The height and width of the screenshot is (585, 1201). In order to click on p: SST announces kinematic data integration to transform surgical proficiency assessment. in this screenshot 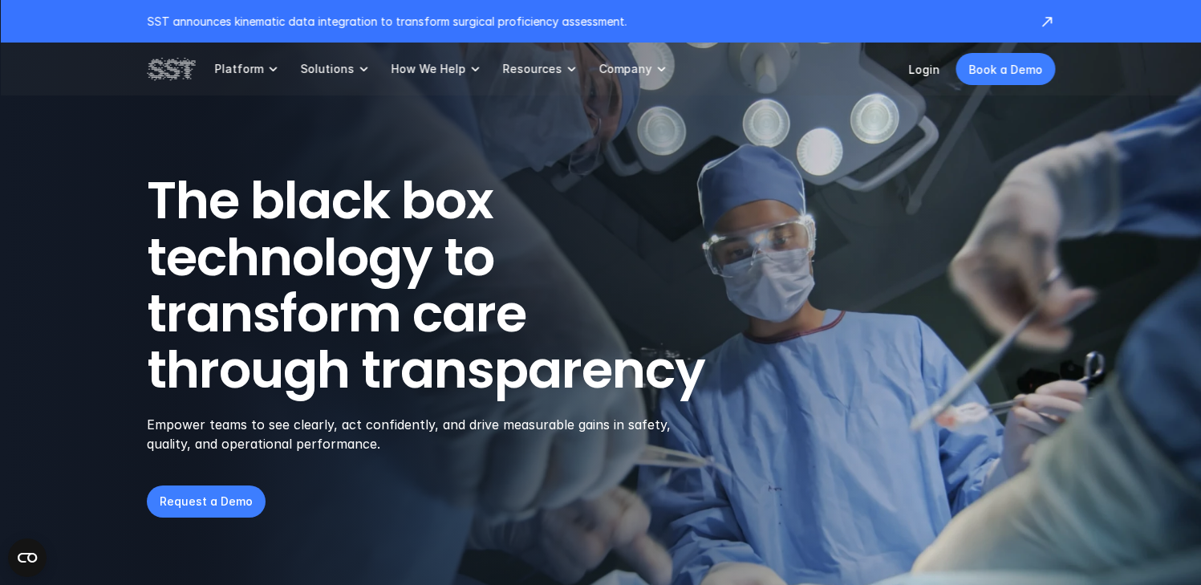, I will do `click(585, 21)`.